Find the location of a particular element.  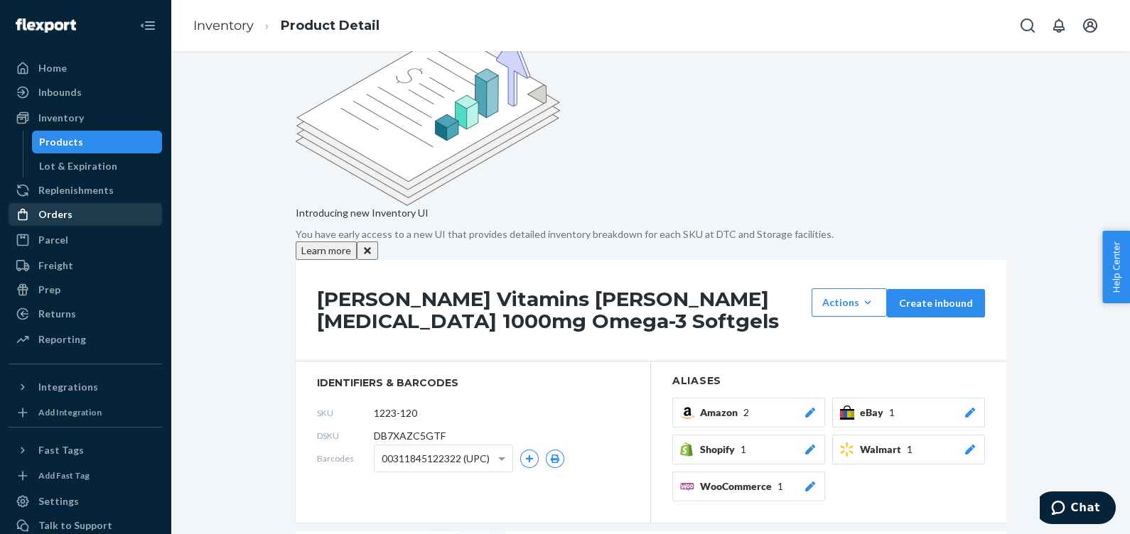

p: You have early access to a new UI that provides detailed inventory breakdown for each SKU at DTC ... is located at coordinates (650, 234).